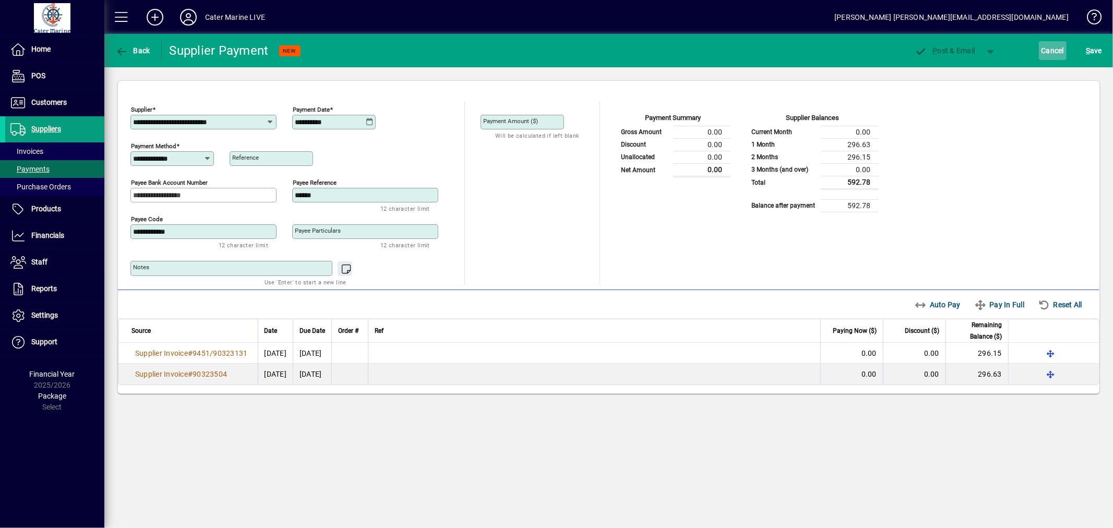  Describe the element at coordinates (784, 157) in the screenshot. I see `td: 2 Months` at that location.